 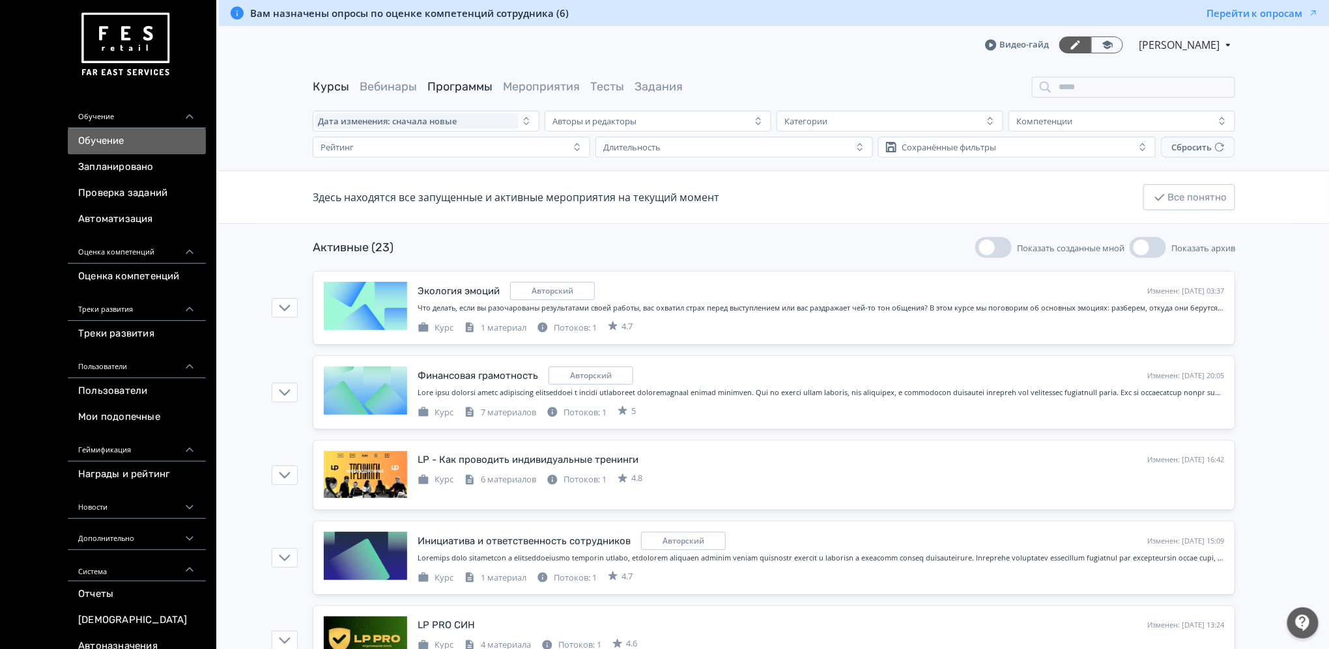 What do you see at coordinates (658, 121) in the screenshot?
I see `button: Авторы и редакторы` at bounding box center [658, 121].